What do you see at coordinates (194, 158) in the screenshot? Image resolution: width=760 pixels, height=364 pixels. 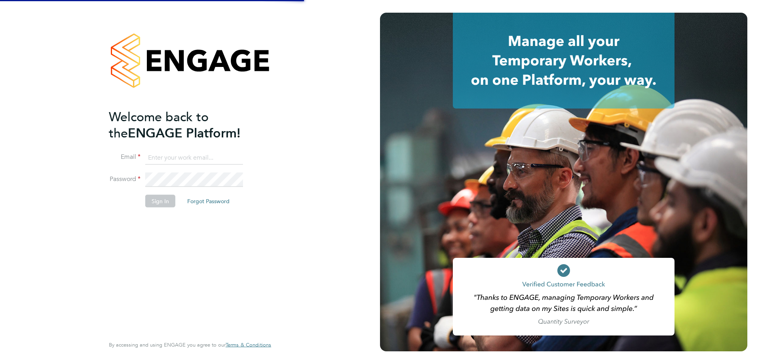 I see `input: Enter your work email...` at bounding box center [194, 158].